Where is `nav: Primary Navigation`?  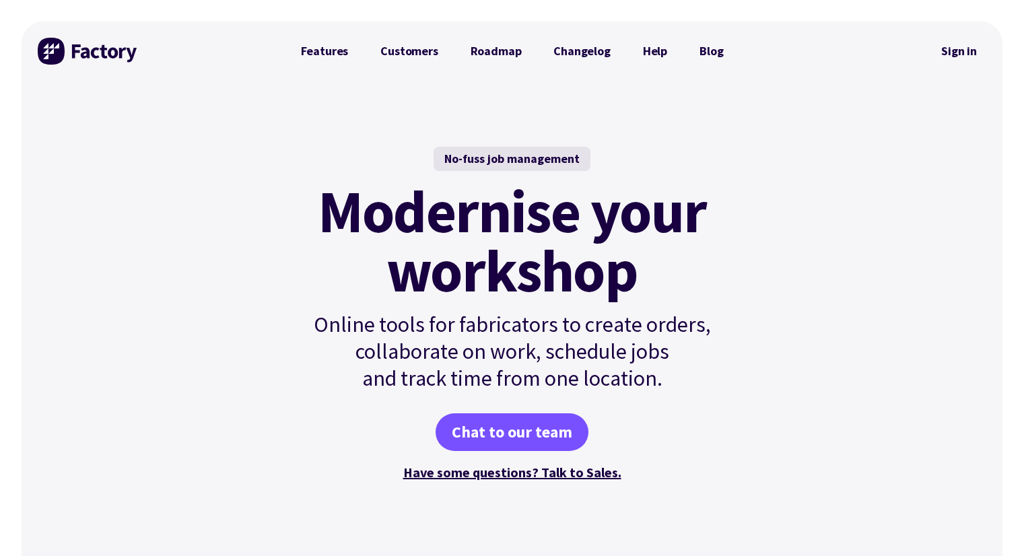 nav: Primary Navigation is located at coordinates (512, 51).